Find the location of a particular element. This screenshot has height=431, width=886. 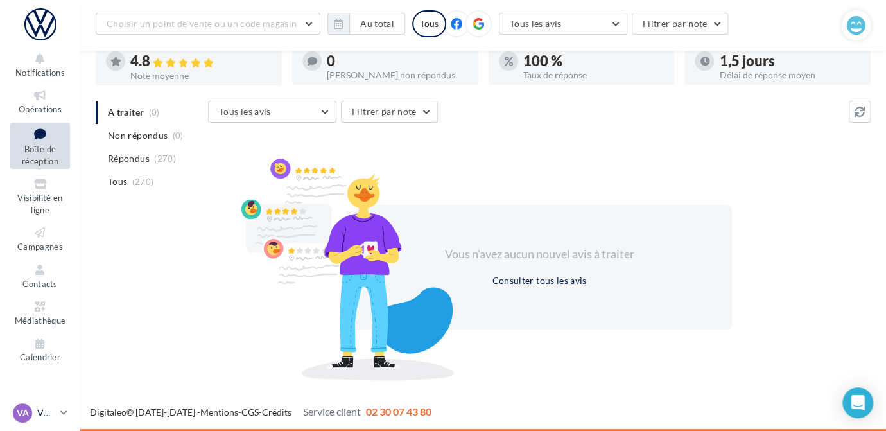

div: Open Intercom Messenger is located at coordinates (858, 403).